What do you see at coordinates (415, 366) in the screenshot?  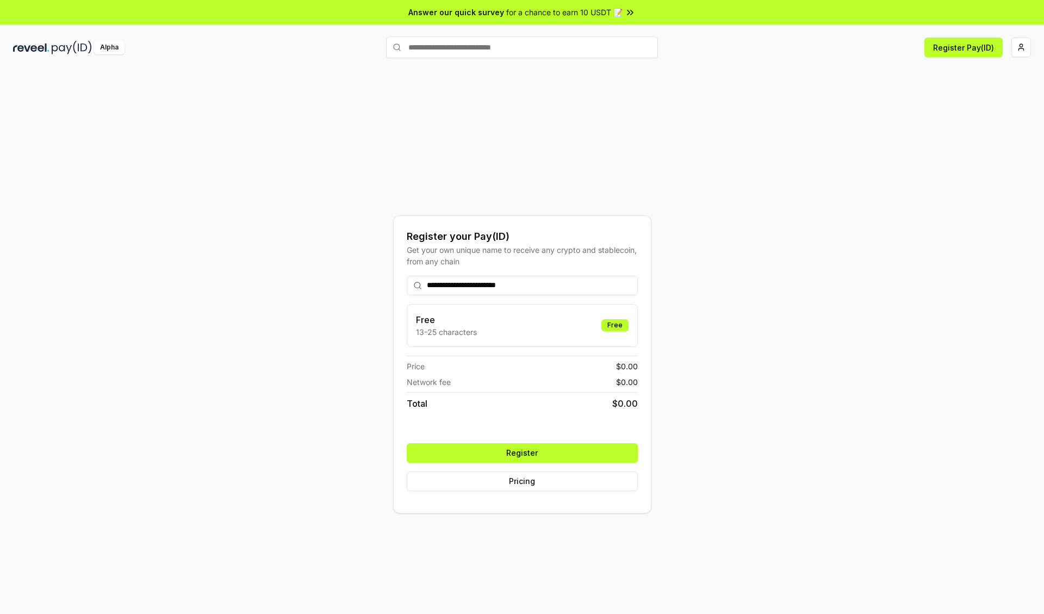 I see `span: Price` at bounding box center [415, 366].